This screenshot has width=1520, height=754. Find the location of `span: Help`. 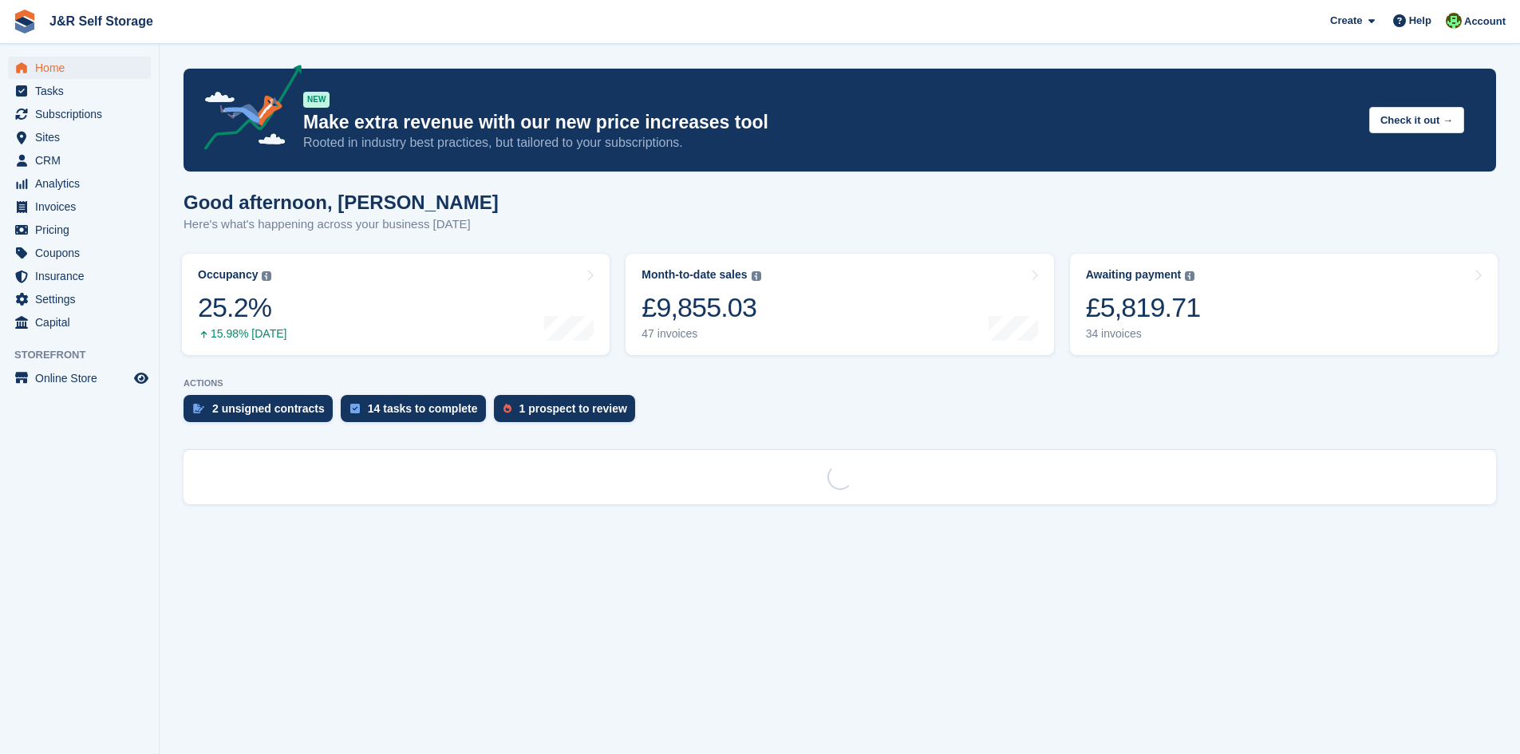

span: Help is located at coordinates (1420, 21).